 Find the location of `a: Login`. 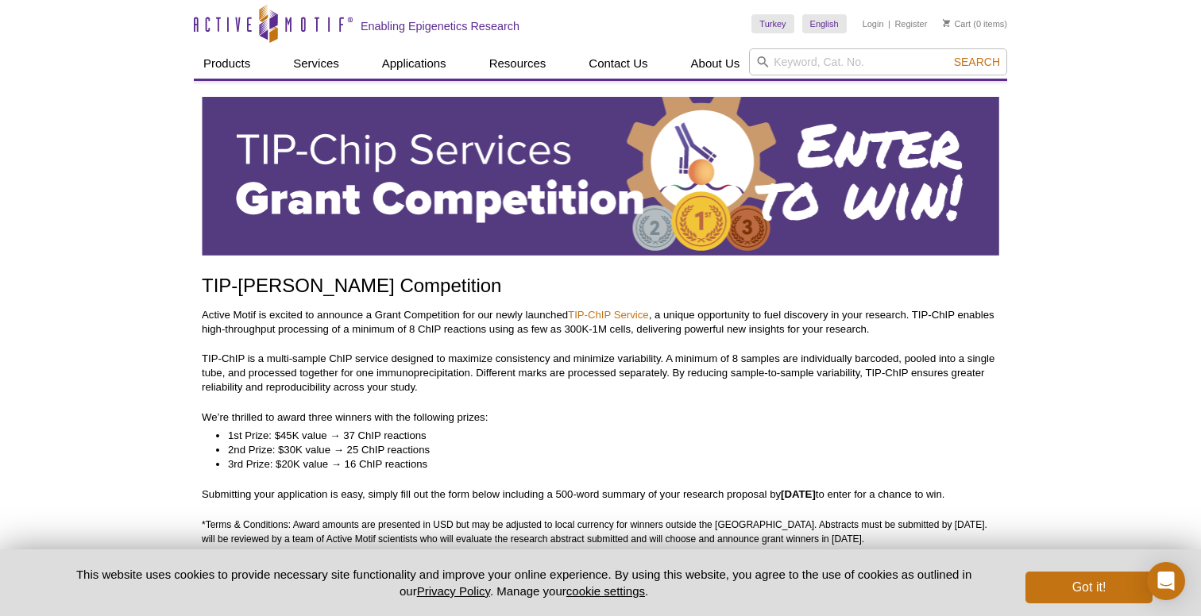

a: Login is located at coordinates (873, 24).